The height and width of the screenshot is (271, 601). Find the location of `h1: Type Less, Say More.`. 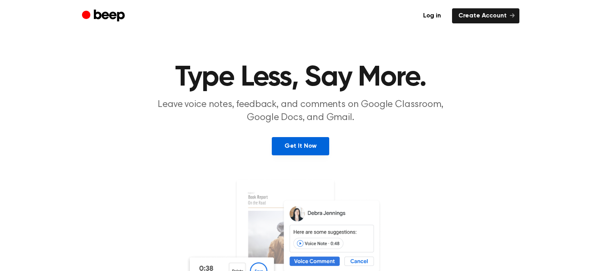

h1: Type Less, Say More. is located at coordinates (301, 78).